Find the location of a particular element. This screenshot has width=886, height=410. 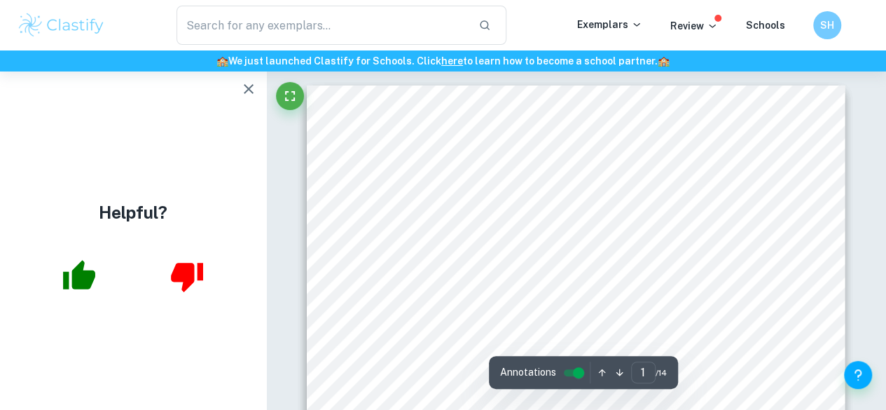

span: of graphite content in a pencil on its electrical is located at coordinates (576, 191).